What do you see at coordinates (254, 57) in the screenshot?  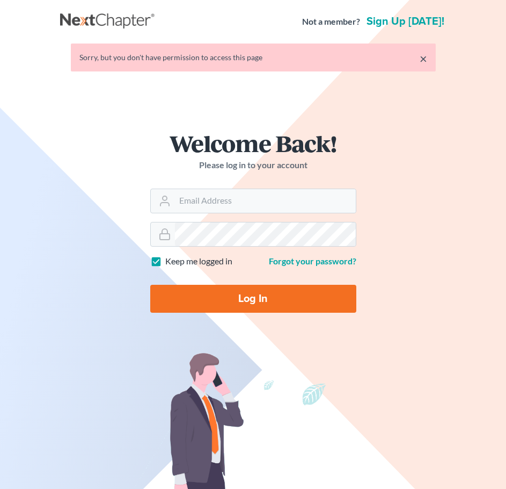 I see `div: Sorry, but you don't have permission to access this page` at bounding box center [254, 57].